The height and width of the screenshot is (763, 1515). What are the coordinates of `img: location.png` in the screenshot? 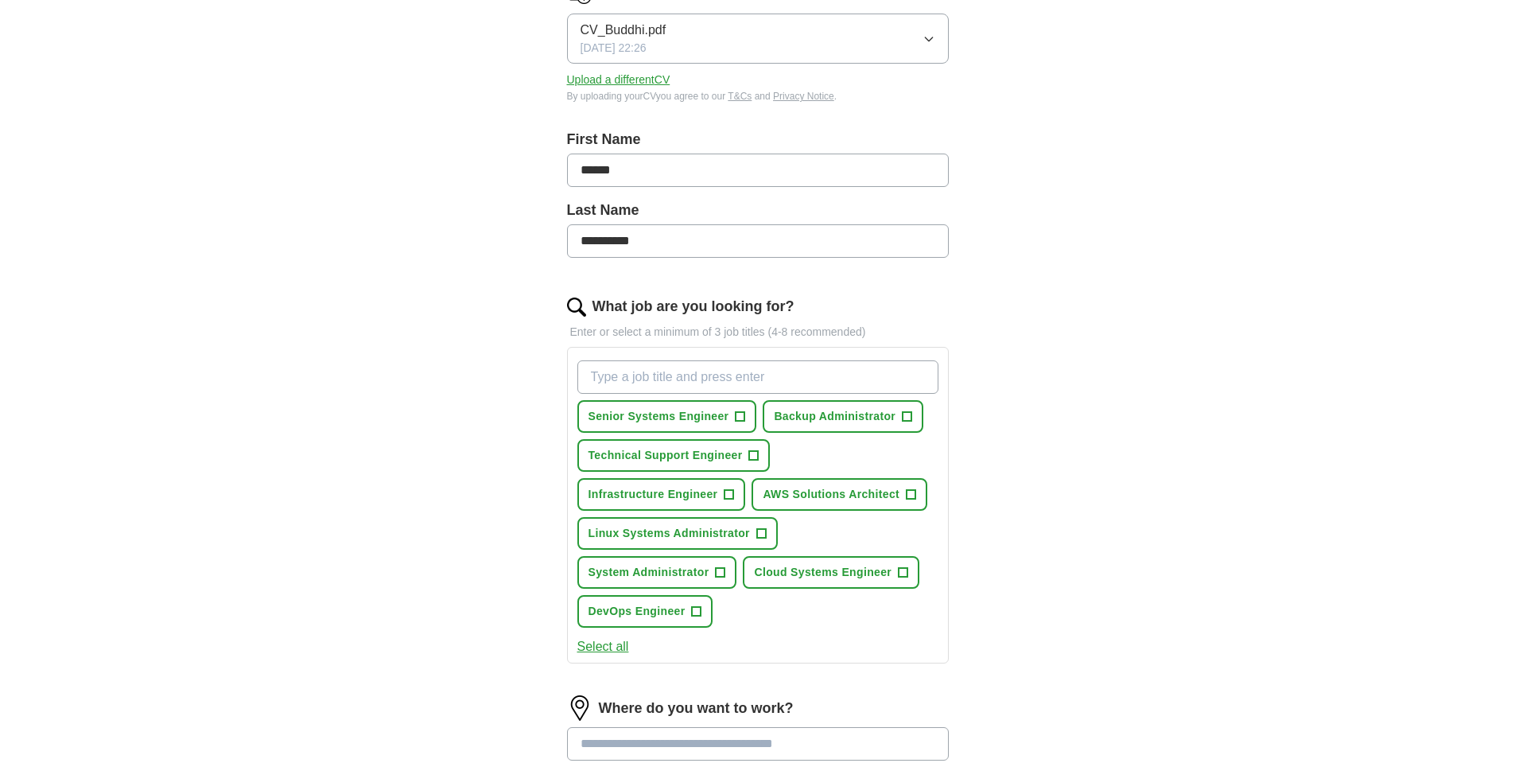 It's located at (580, 708).